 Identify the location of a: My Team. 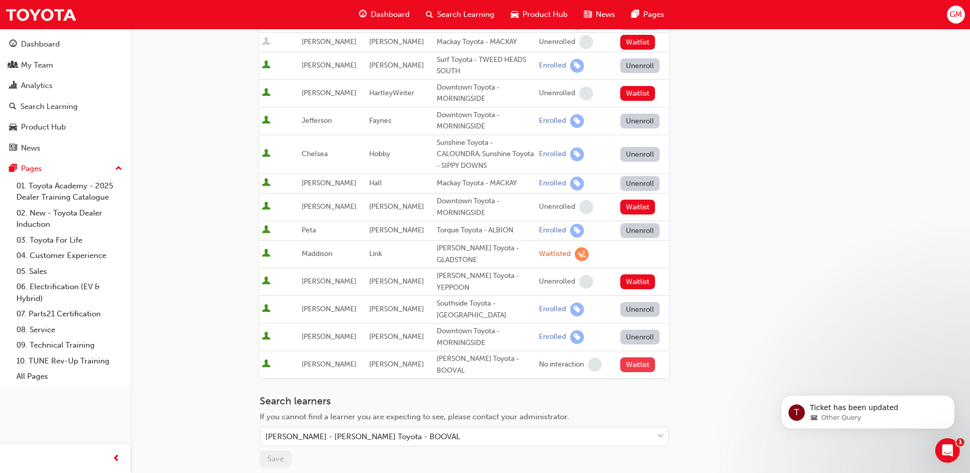
(65, 65).